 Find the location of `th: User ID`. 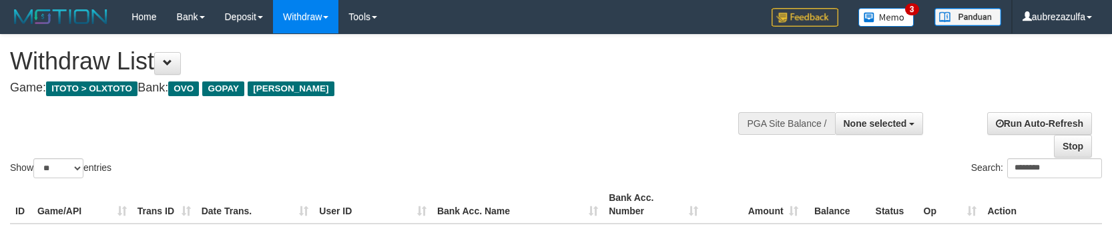

th: User ID is located at coordinates (372, 204).